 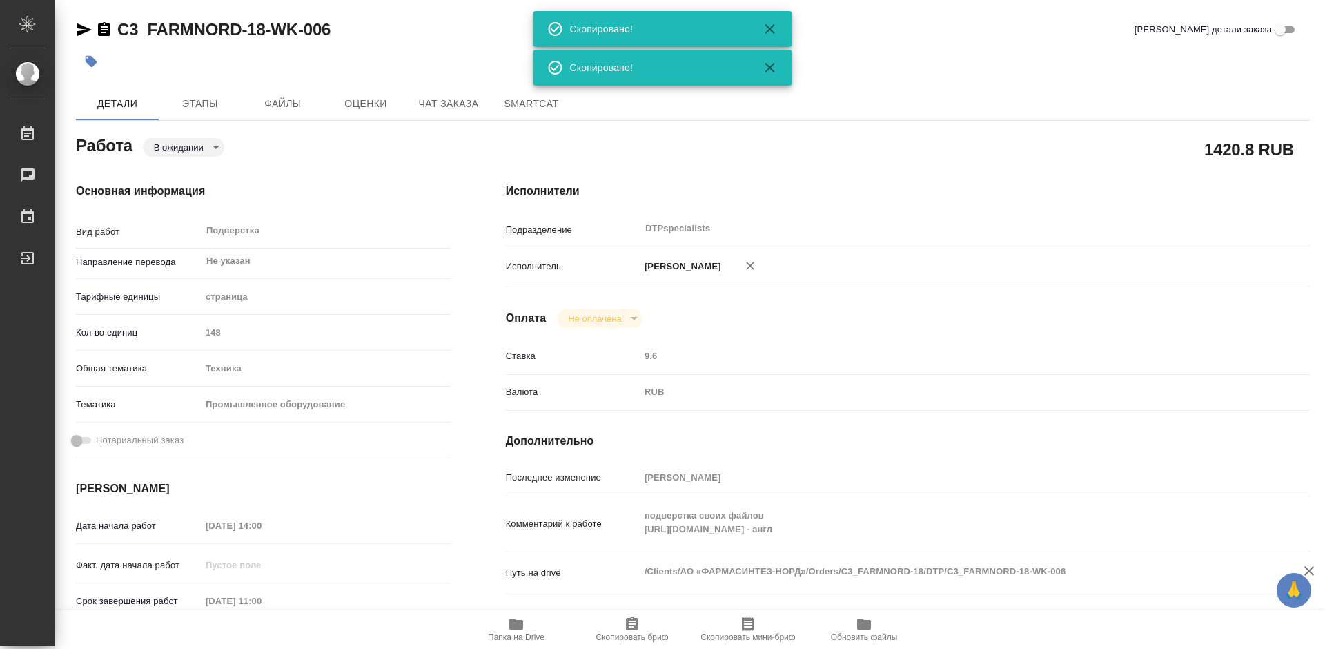 I want to click on span: Детали, so click(x=117, y=104).